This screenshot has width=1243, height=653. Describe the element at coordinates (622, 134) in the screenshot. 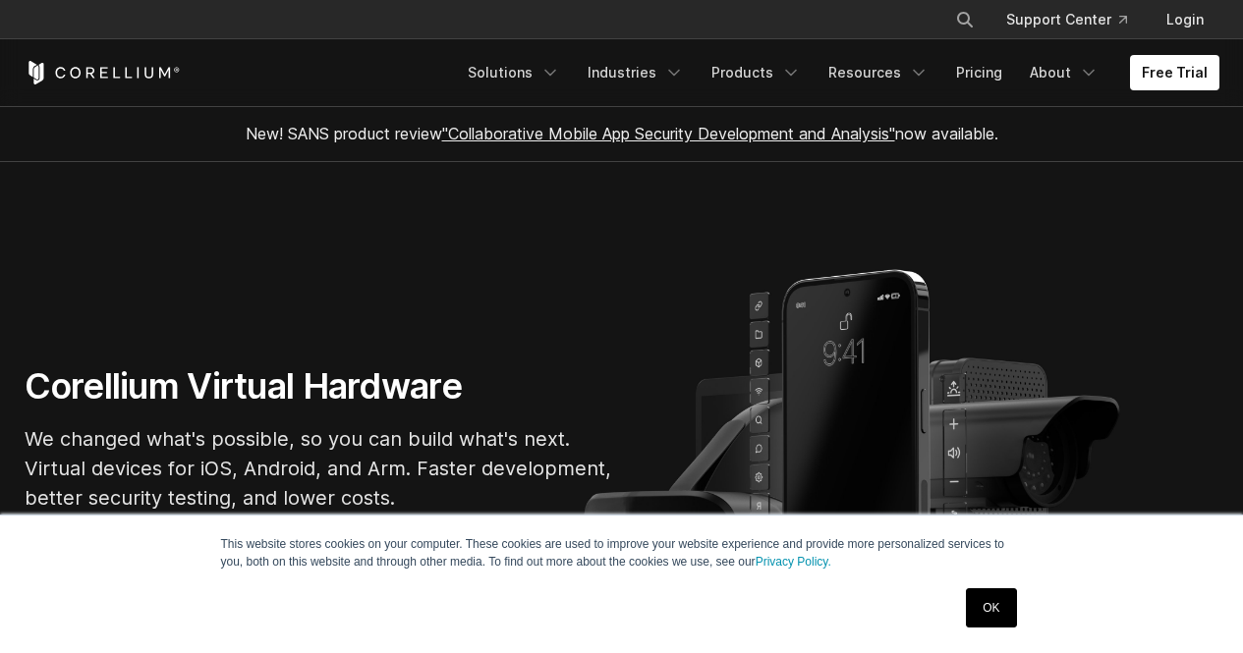

I see `span: New! SANS product review now available.` at that location.